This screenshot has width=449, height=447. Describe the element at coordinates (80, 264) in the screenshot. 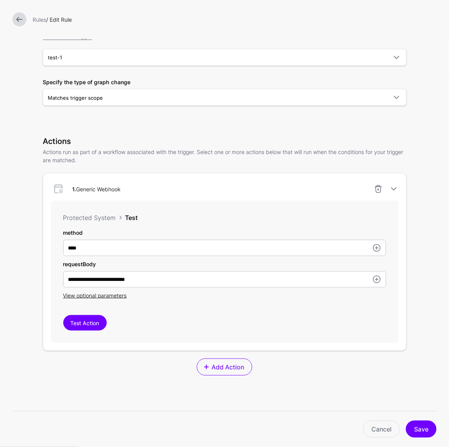

I see `label: requestBody` at that location.